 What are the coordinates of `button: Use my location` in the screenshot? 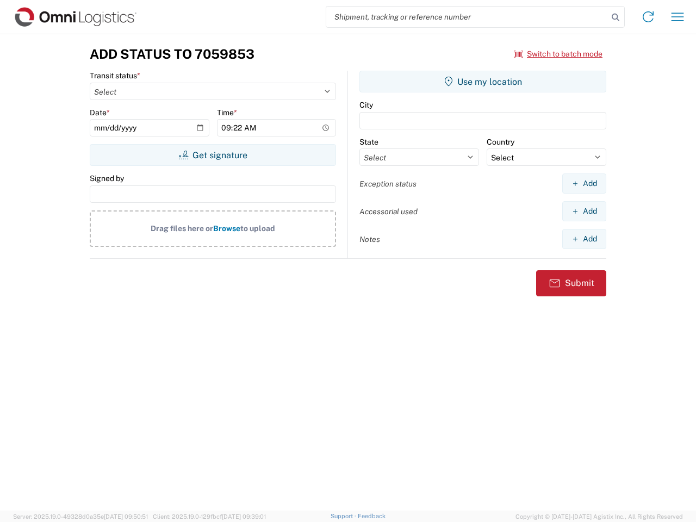 It's located at (483, 82).